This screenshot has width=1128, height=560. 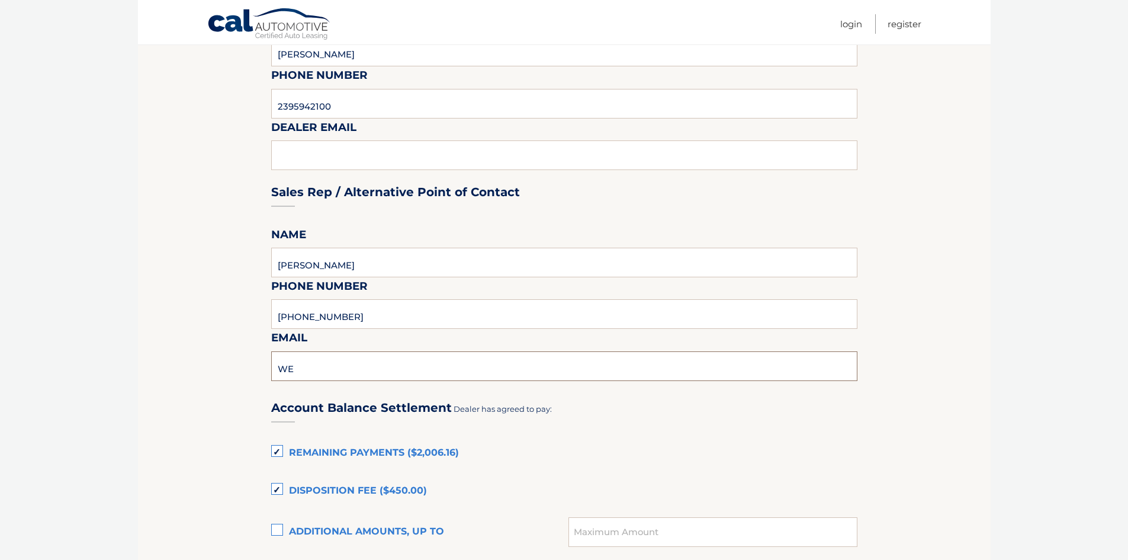 I want to click on label: Additional amounts, up to, so click(x=420, y=532).